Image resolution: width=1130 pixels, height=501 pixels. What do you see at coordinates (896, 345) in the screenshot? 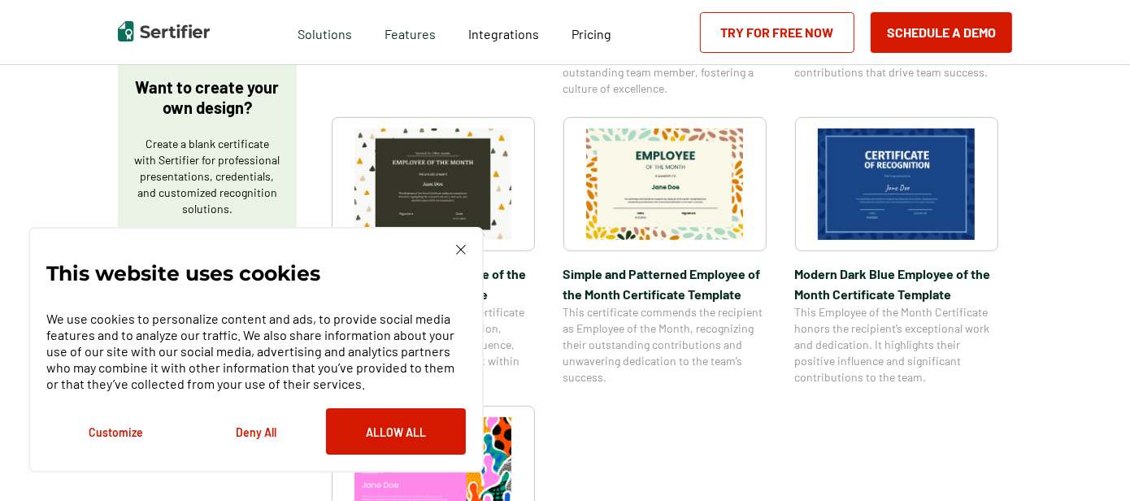
I see `span: This Employee of the Month Certificate honors the recipient’s exceptional work and dedication. It...` at bounding box center [896, 345].